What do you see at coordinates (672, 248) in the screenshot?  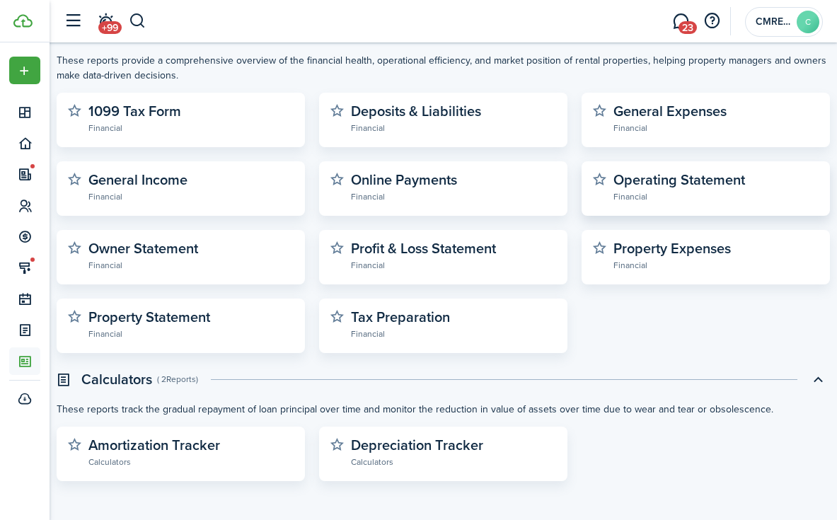 I see `widget-stats-description: Property Expenses` at bounding box center [672, 248].